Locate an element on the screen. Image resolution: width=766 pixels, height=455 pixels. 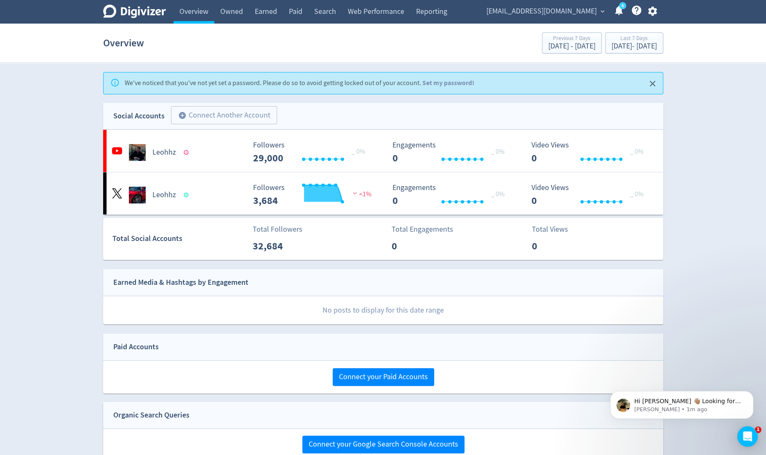
a: Connect your Google Search Console Accounts is located at coordinates (383, 444).